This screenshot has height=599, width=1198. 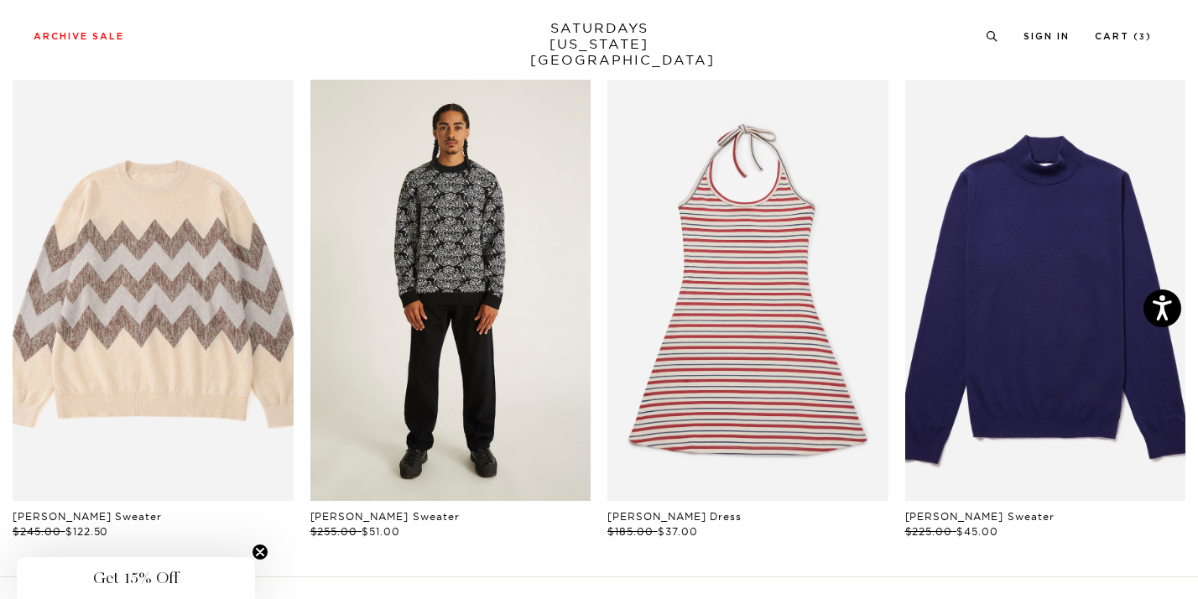 I want to click on button: Close teaser, so click(x=260, y=552).